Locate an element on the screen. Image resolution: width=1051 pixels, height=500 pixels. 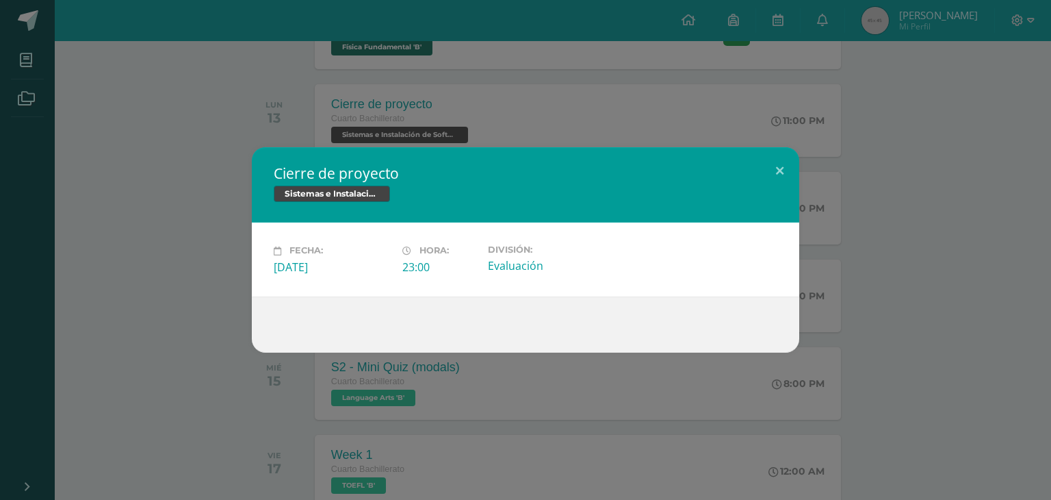
span: Fecha: is located at coordinates (306, 251).